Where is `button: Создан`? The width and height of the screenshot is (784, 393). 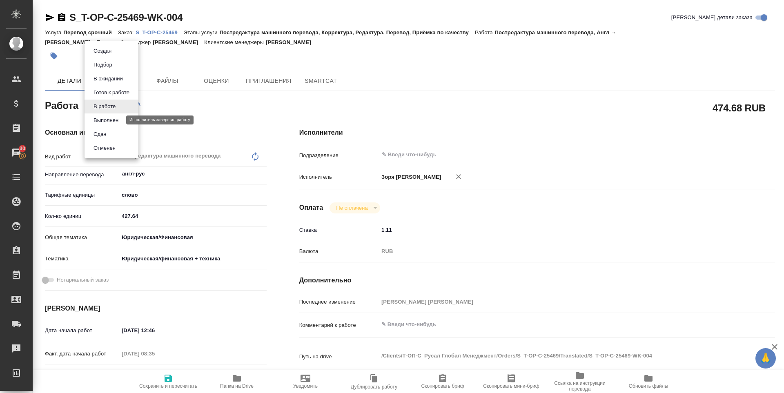
button: Создан is located at coordinates (103, 51).